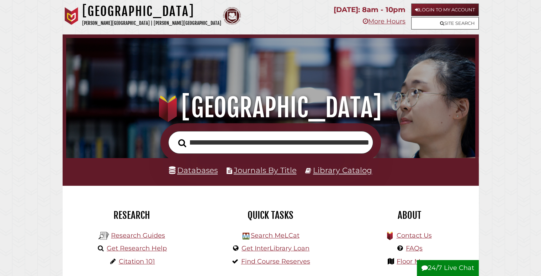 This screenshot has width=541, height=276. Describe the element at coordinates (232, 16) in the screenshot. I see `img: Calvin Theological Seminary` at that location.